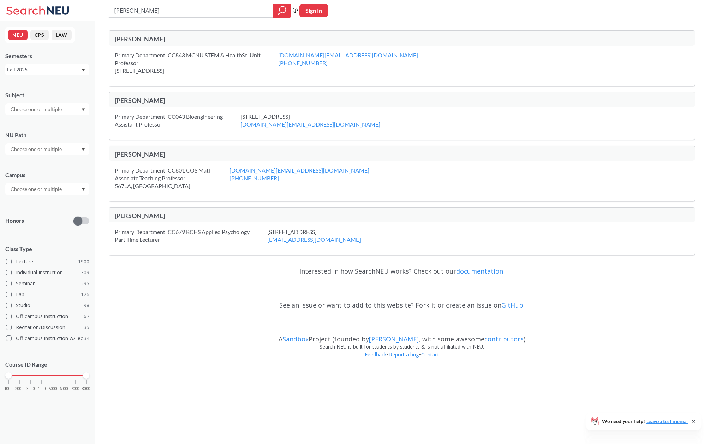 Image resolution: width=709 pixels, height=444 pixels. What do you see at coordinates (430, 354) in the screenshot?
I see `a: Contact` at bounding box center [430, 354].